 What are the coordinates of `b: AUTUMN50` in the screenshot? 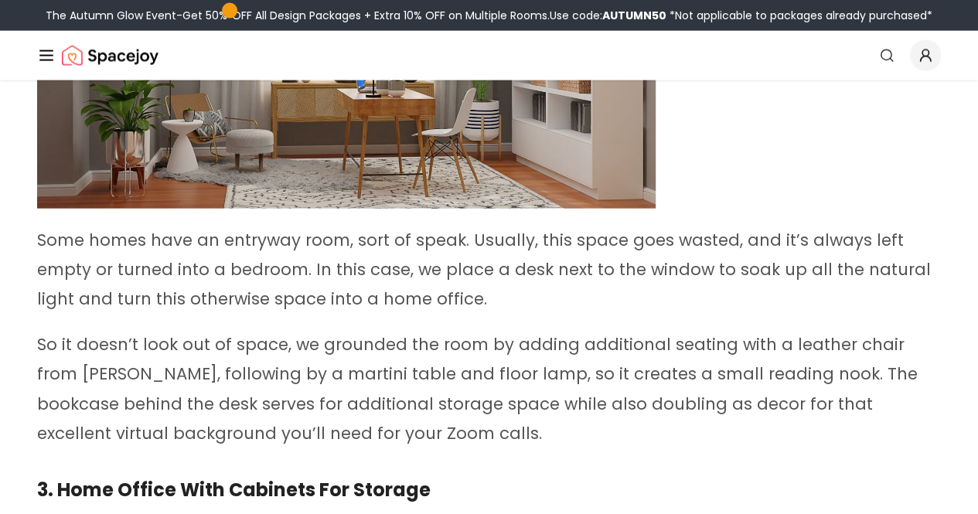 It's located at (634, 15).